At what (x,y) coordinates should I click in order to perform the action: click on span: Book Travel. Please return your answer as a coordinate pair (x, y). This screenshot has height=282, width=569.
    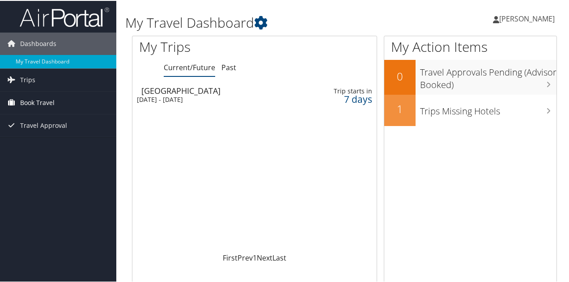
    Looking at the image, I should click on (37, 102).